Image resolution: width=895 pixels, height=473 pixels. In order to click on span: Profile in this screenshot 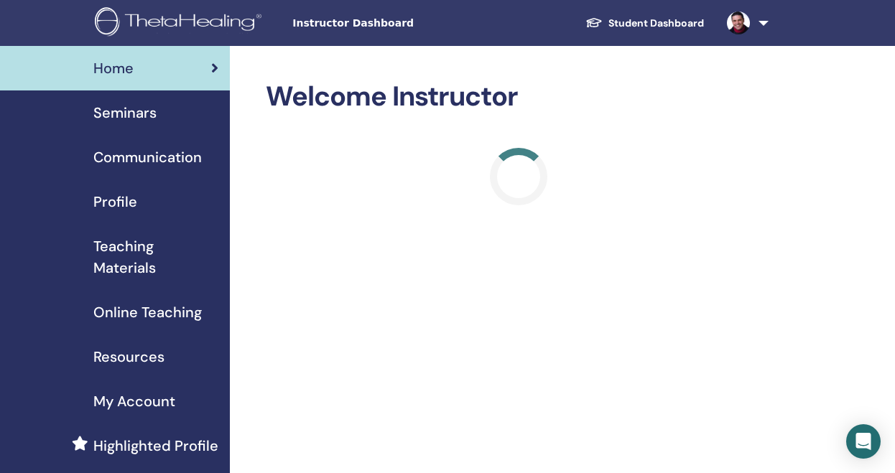, I will do `click(115, 202)`.